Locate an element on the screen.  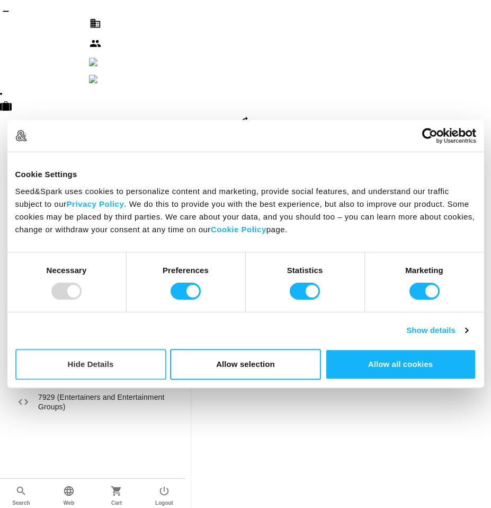
span: Search is located at coordinates (21, 502).